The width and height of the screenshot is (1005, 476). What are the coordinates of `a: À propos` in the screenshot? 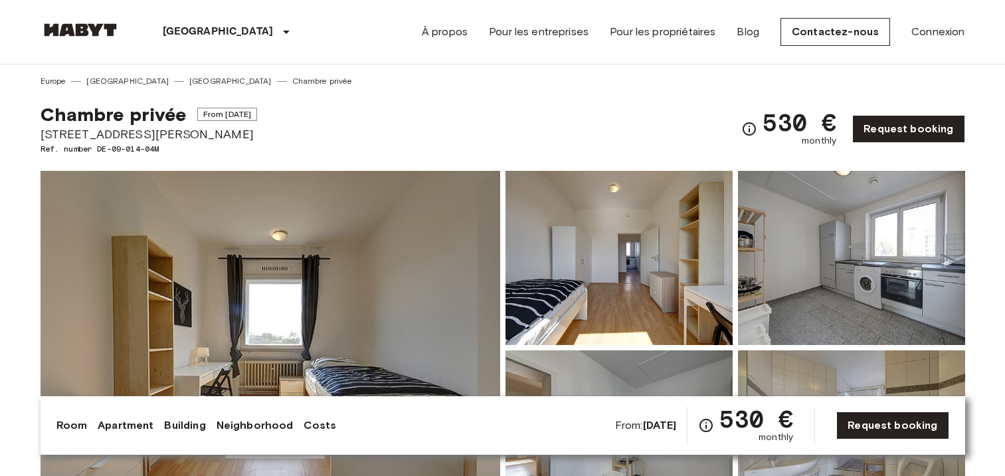 It's located at (444, 32).